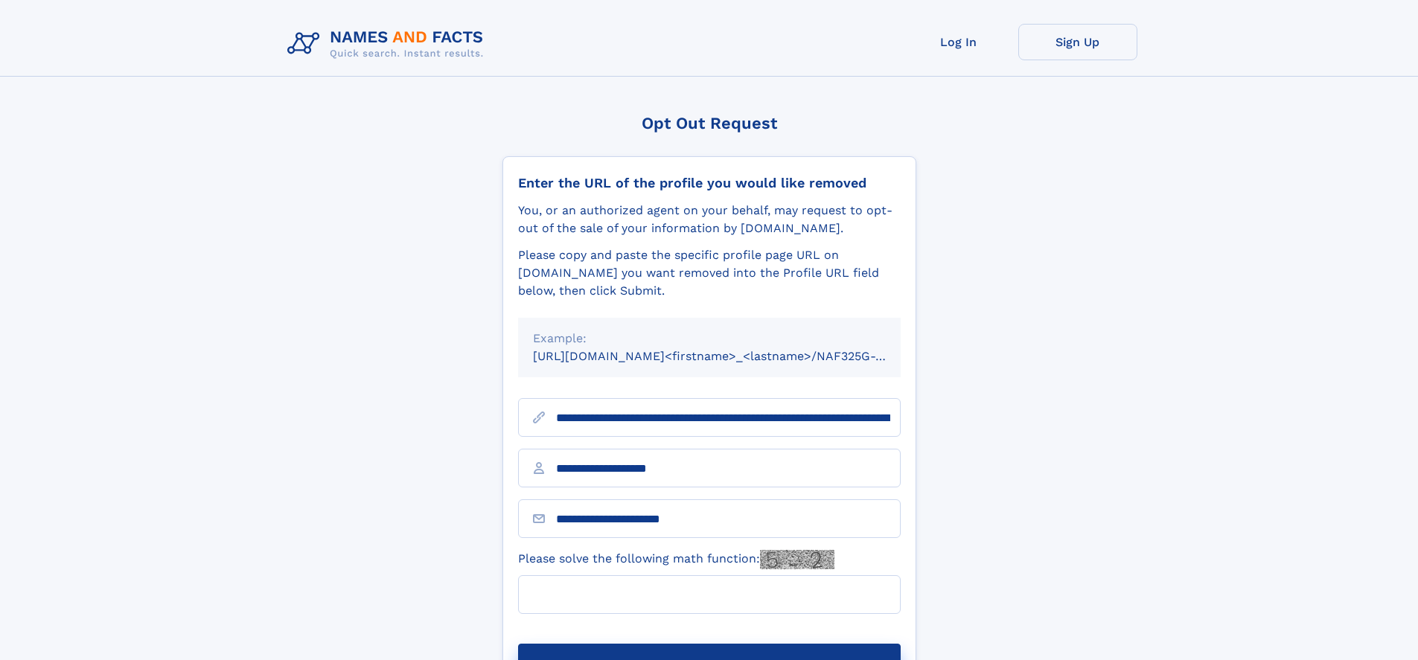 The width and height of the screenshot is (1418, 660). What do you see at coordinates (710, 220) in the screenshot?
I see `div: You, or an authorized agent on your behalf, may request to opt-out of the sale of your informatio...` at bounding box center [710, 220].